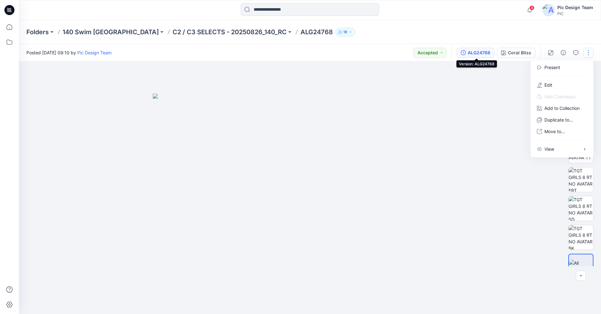  Describe the element at coordinates (549, 149) in the screenshot. I see `p: View` at that location.